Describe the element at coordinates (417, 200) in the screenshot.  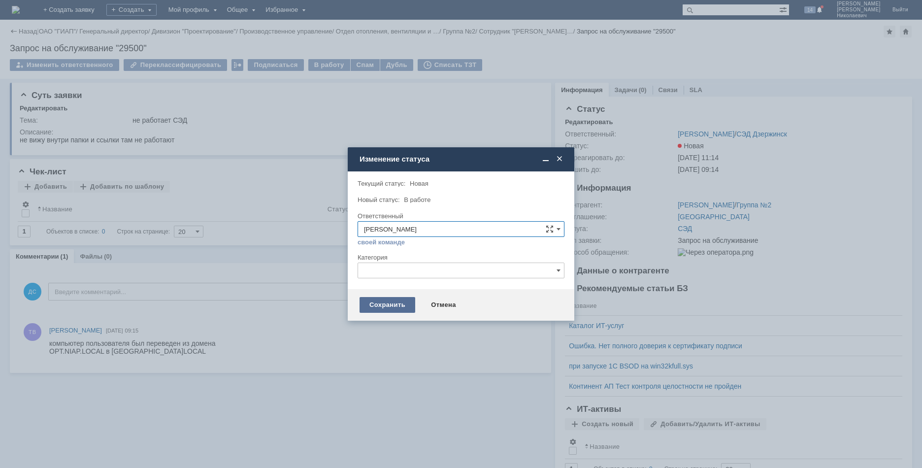
I see `span: В работе` at that location.